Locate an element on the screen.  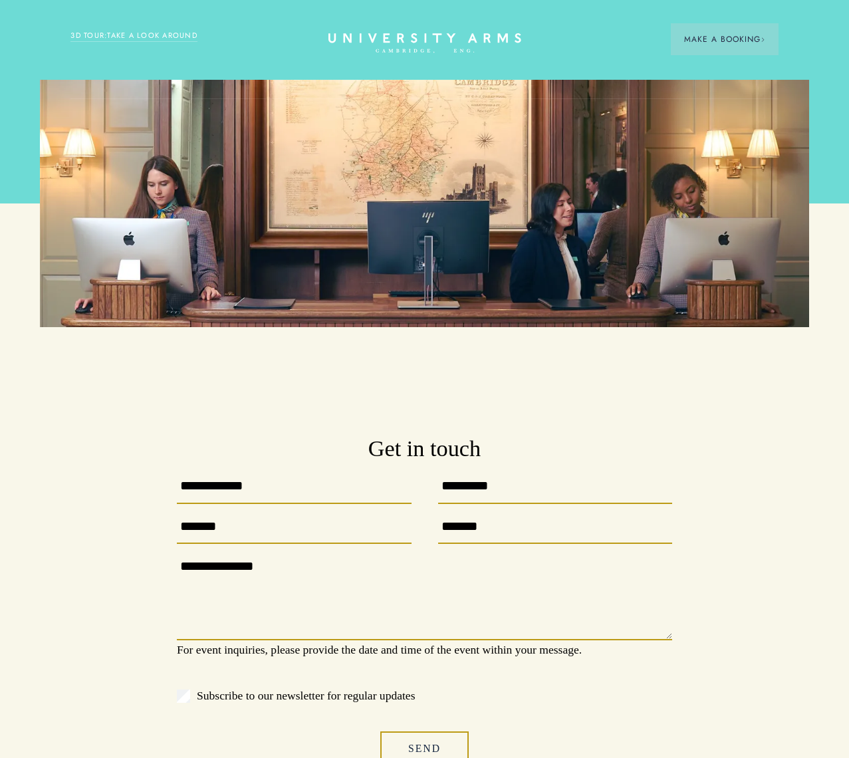
a: 3D TOUR:TAKE A LOOK AROUND is located at coordinates (134, 36).